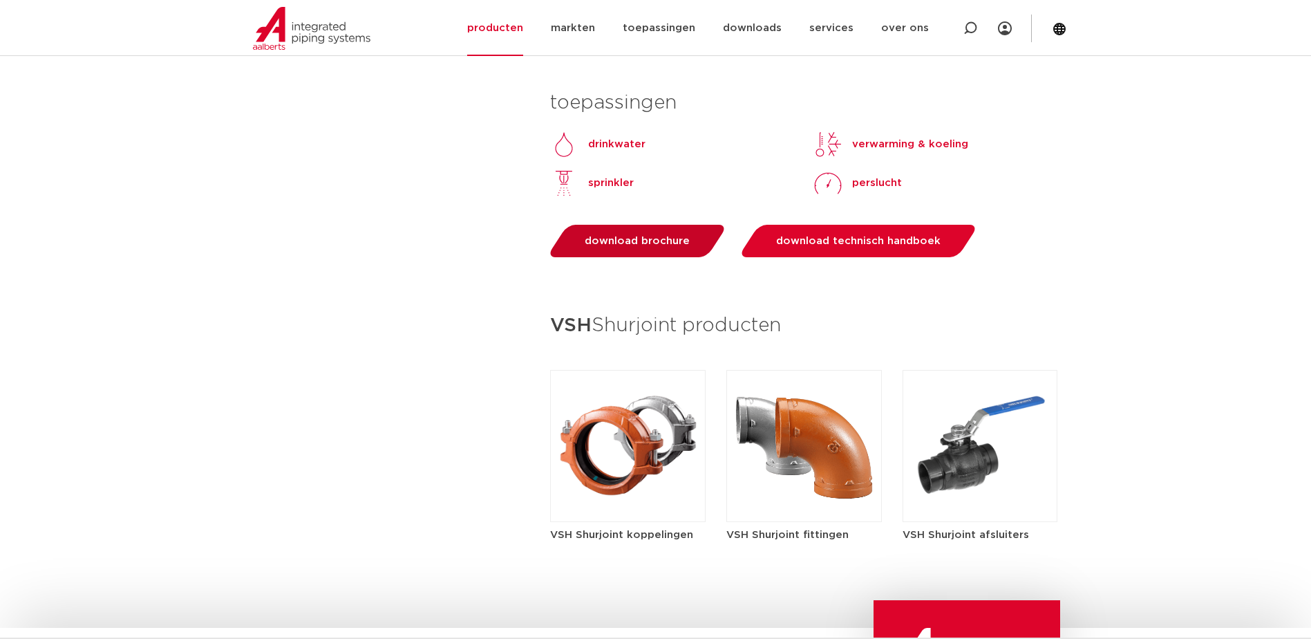 The height and width of the screenshot is (639, 1311). What do you see at coordinates (980, 491) in the screenshot?
I see `a: VSH Shurjoint afsluiters` at bounding box center [980, 491].